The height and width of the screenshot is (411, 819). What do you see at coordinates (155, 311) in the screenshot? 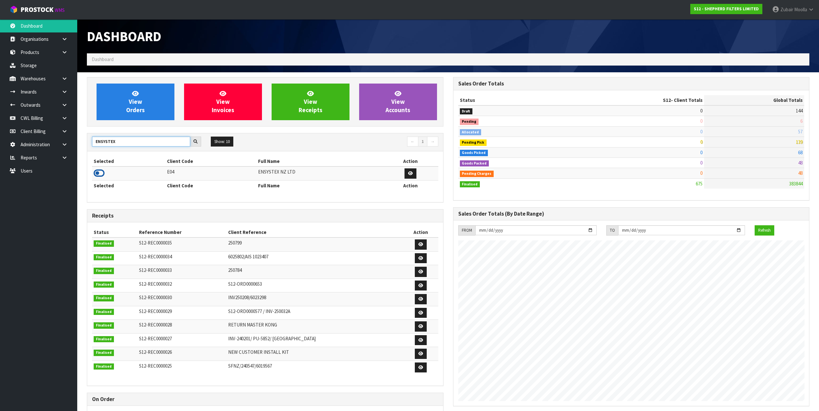
I see `span: S12-REC0000029` at bounding box center [155, 311].